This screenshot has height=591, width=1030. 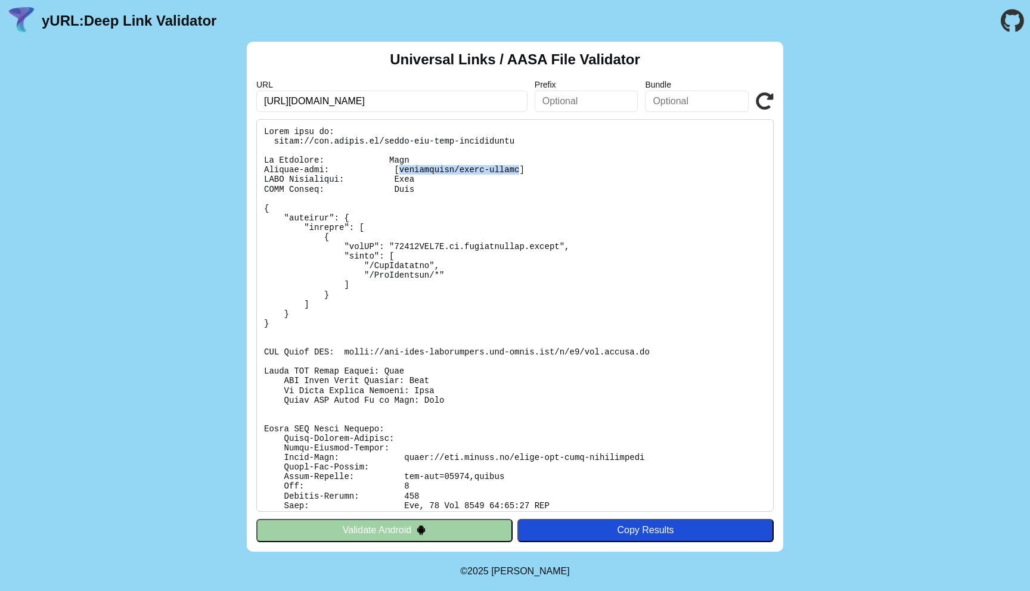 What do you see at coordinates (392, 85) in the screenshot?
I see `label: URL` at bounding box center [392, 85].